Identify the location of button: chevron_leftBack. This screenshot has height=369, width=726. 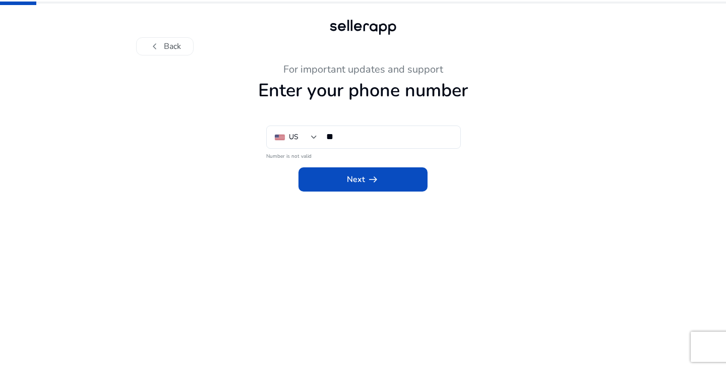
(165, 46).